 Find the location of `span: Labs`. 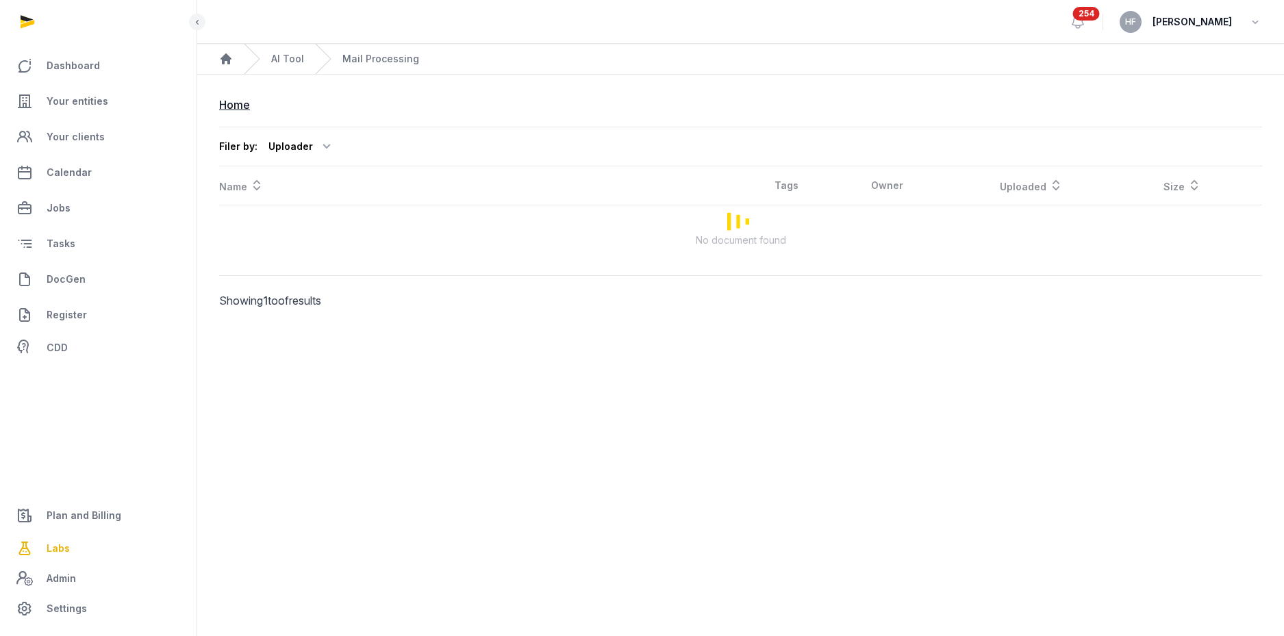

span: Labs is located at coordinates (58, 549).